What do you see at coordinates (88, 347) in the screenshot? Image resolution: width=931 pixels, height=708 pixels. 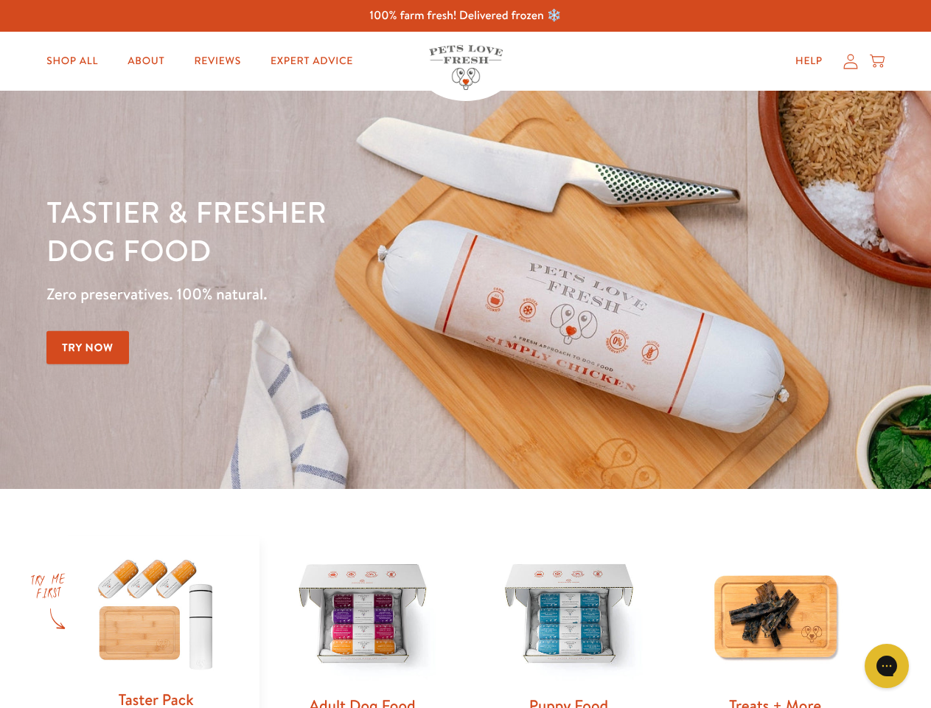 I see `a: Try Now` at bounding box center [88, 347].